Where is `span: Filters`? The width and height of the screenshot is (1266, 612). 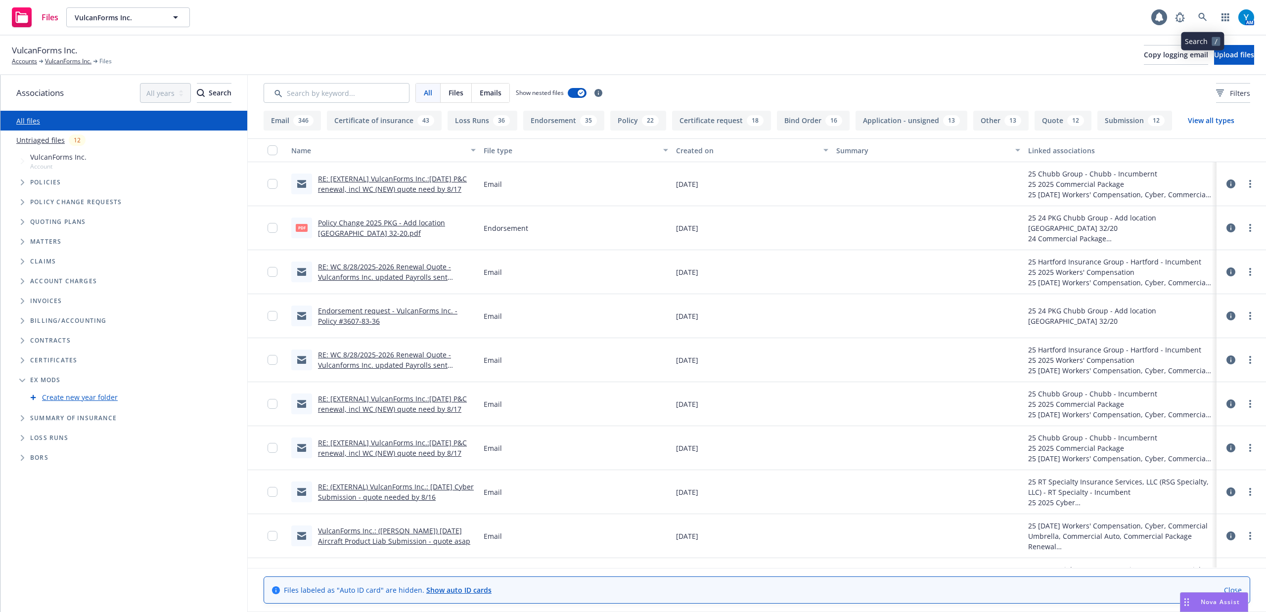
span: Filters is located at coordinates (1240, 93).